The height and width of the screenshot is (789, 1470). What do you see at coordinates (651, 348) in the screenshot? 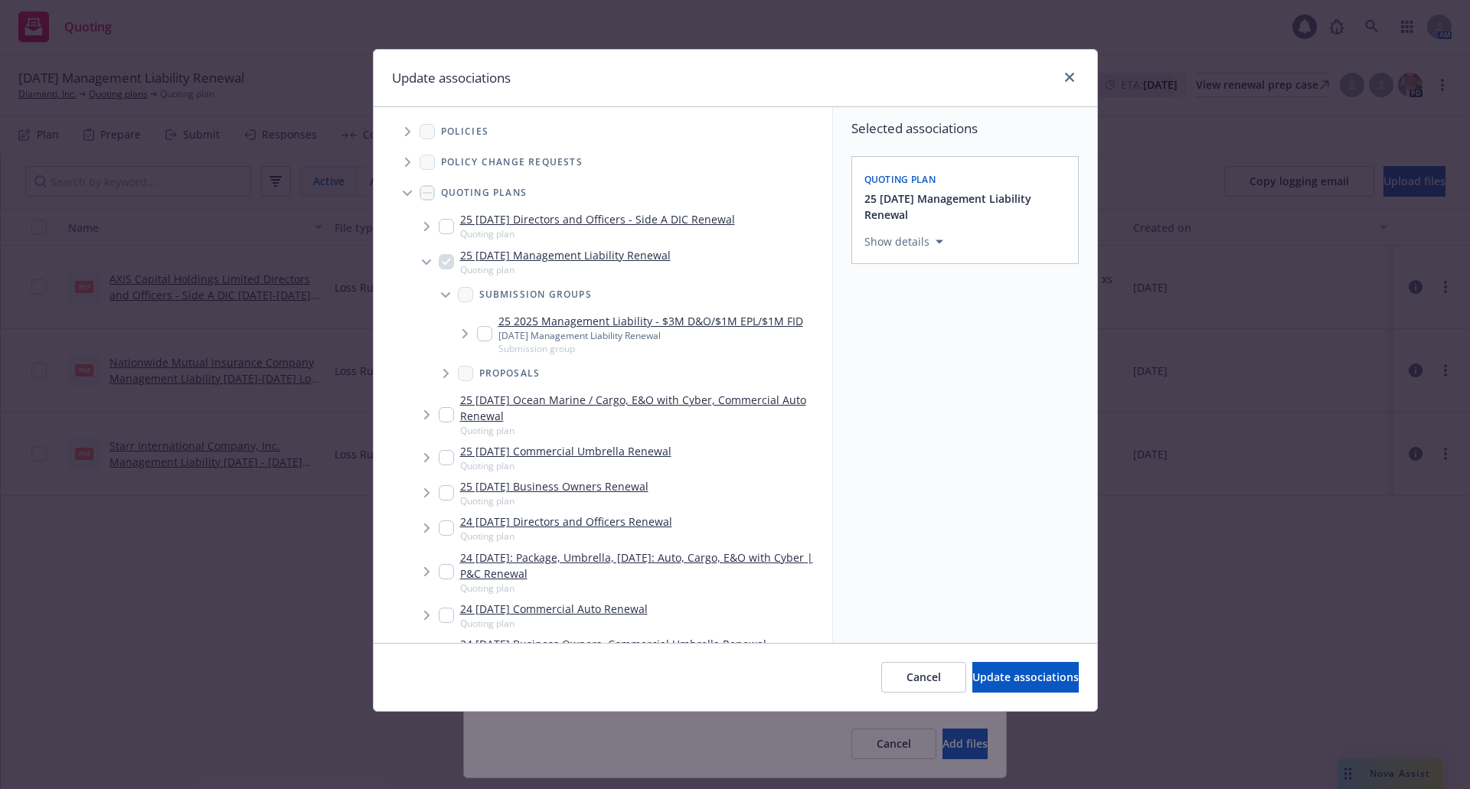
I see `span: Submission group` at bounding box center [651, 348].